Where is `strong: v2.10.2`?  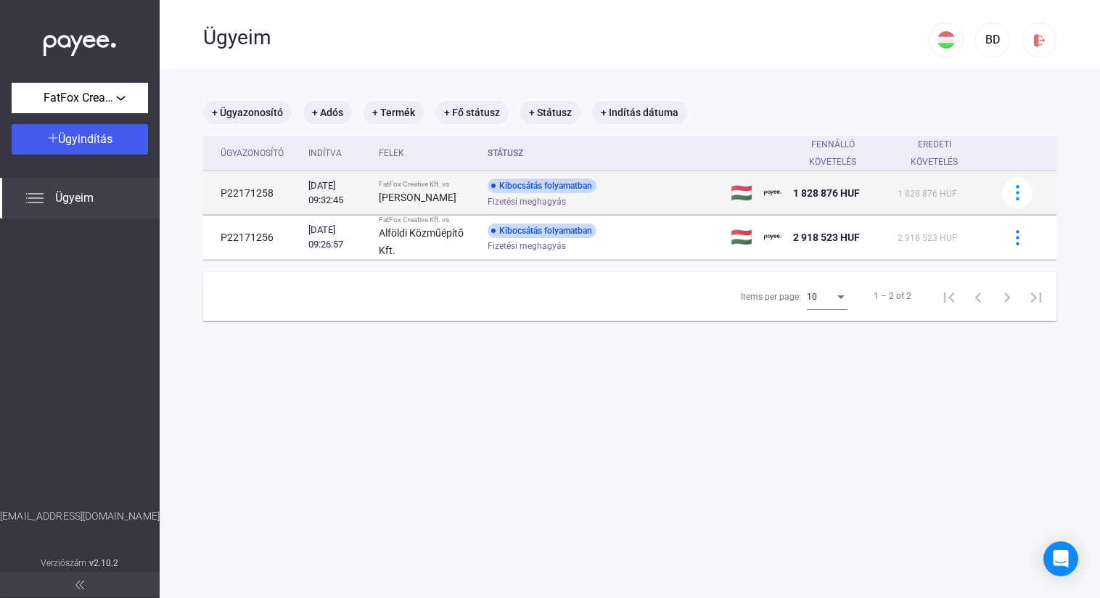 strong: v2.10.2 is located at coordinates (104, 563).